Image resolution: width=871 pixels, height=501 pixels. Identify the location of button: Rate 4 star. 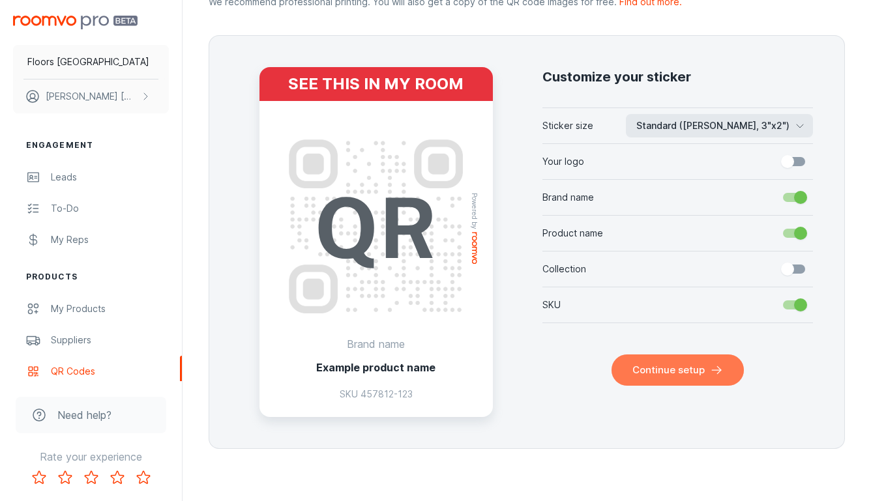
(117, 478).